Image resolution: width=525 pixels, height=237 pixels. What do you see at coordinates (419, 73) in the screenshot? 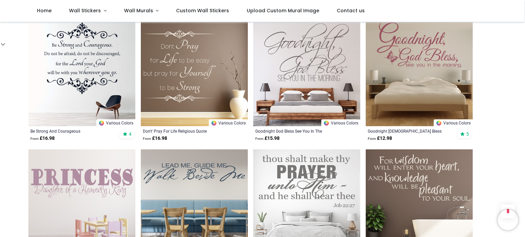
I see `img: Goodnight God Bless Religious Wall Sticker` at bounding box center [419, 73].